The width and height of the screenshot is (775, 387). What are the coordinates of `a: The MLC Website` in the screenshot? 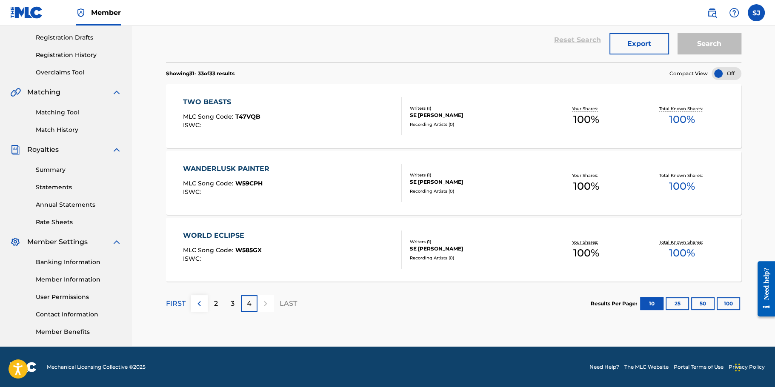 It's located at (646, 367).